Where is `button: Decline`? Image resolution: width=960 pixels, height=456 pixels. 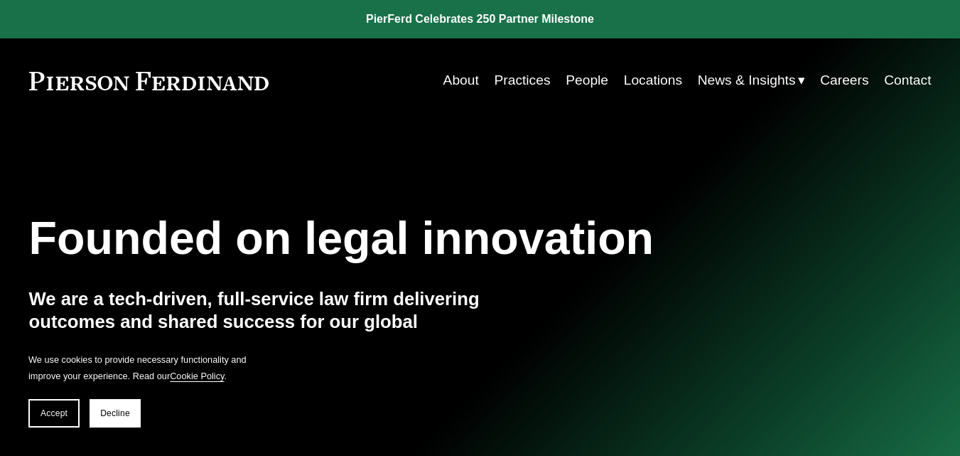
button: Decline is located at coordinates (115, 413).